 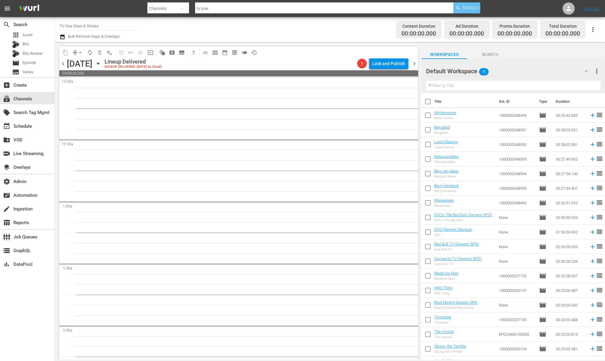 I want to click on td: 00:28:02.581, so click(x=570, y=144).